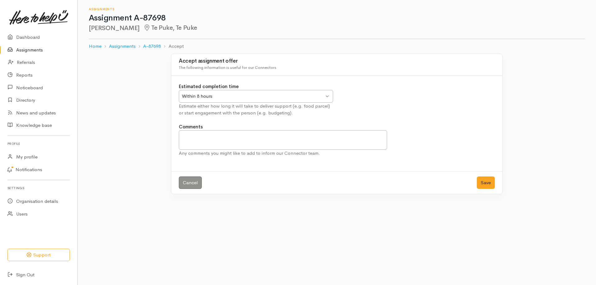 This screenshot has height=285, width=596. Describe the element at coordinates (486, 183) in the screenshot. I see `button: Save` at that location.